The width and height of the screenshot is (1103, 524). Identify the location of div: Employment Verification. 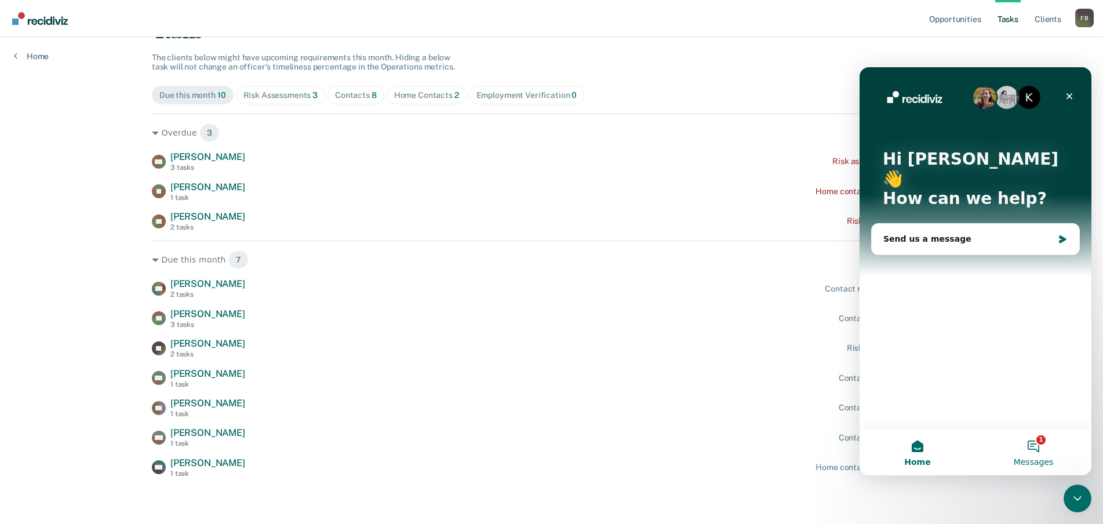
(527, 95).